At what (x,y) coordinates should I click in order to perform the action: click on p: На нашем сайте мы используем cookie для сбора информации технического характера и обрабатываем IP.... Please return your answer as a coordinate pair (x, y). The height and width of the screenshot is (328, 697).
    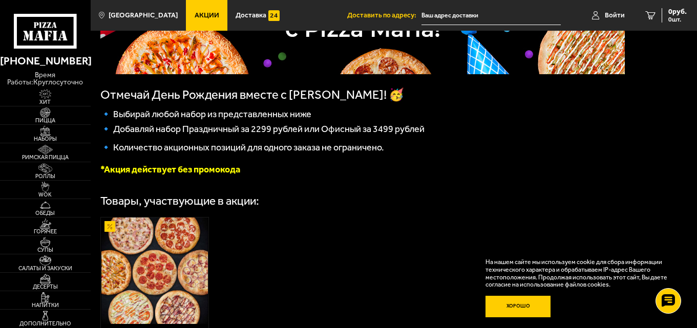
    Looking at the image, I should click on (580, 273).